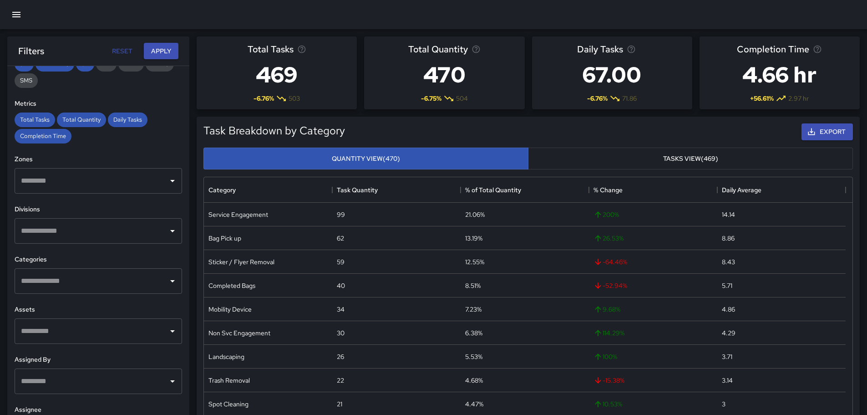 This screenshot has height=415, width=867. What do you see at coordinates (729, 333) in the screenshot?
I see `div: 4.29` at bounding box center [729, 333].